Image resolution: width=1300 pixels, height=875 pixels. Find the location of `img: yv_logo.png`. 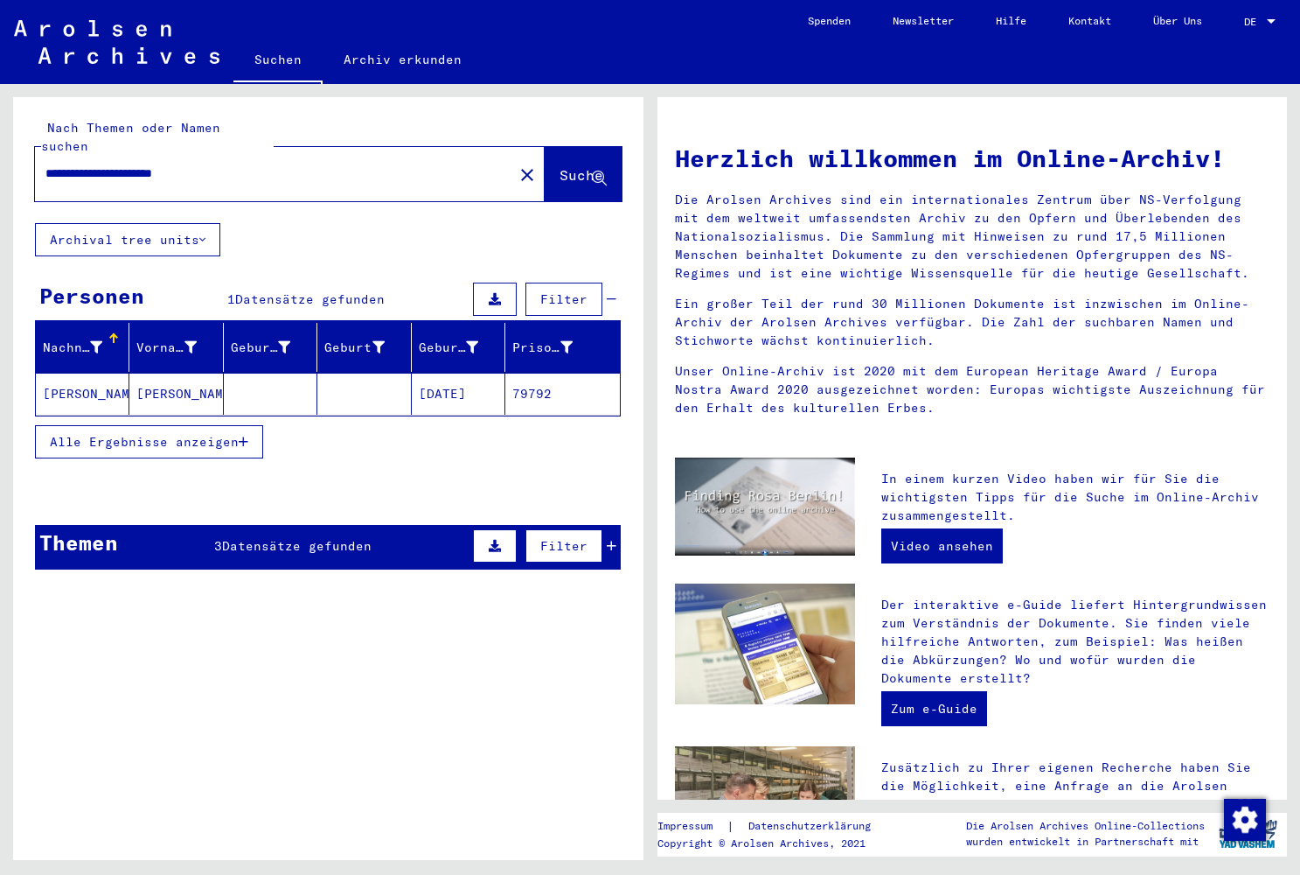

img: yv_logo.png is located at coordinates (1248, 833).